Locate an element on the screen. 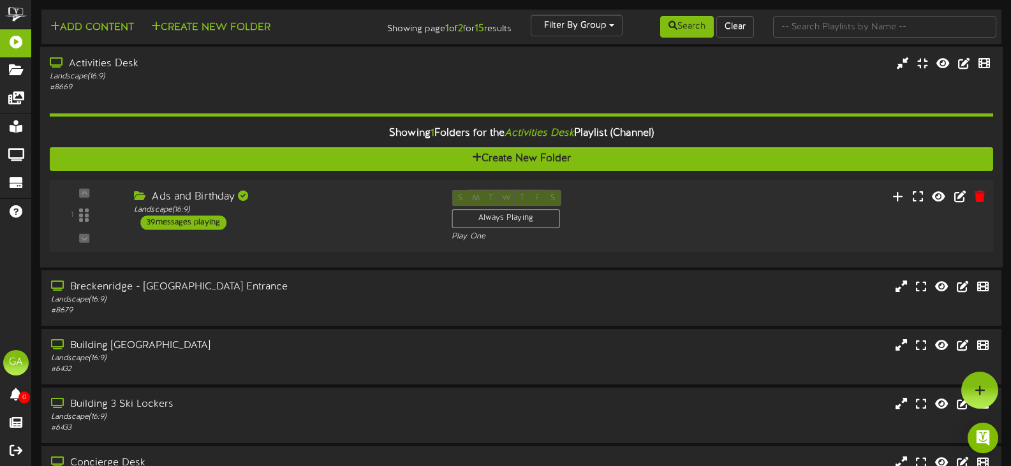 This screenshot has height=466, width=1011. div: Open Intercom Messenger is located at coordinates (983, 438).